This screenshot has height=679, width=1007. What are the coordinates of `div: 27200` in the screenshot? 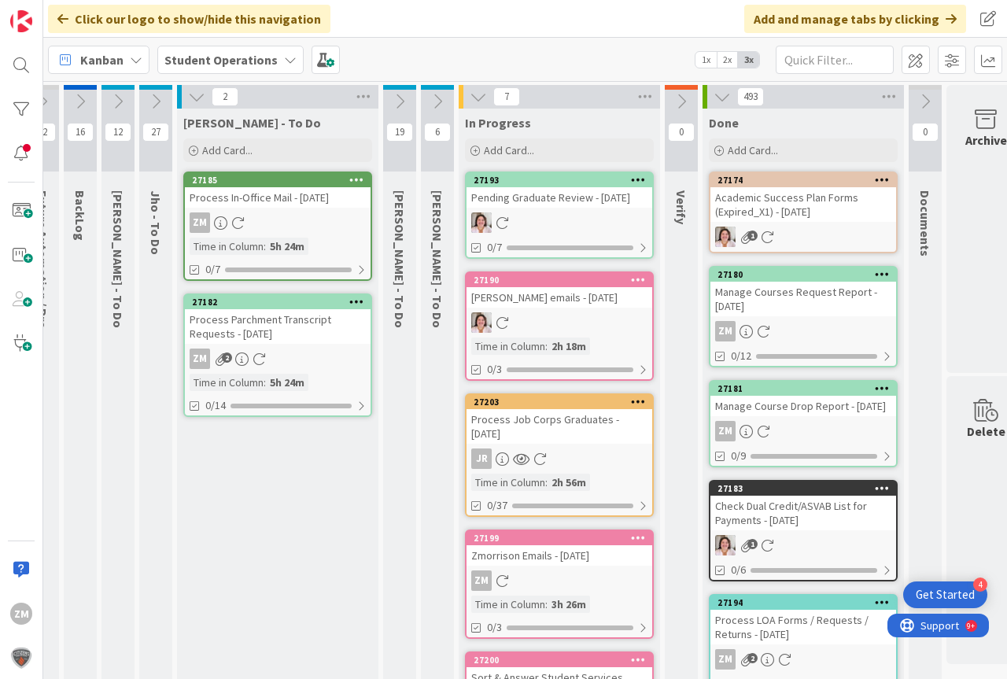 It's located at (559, 660).